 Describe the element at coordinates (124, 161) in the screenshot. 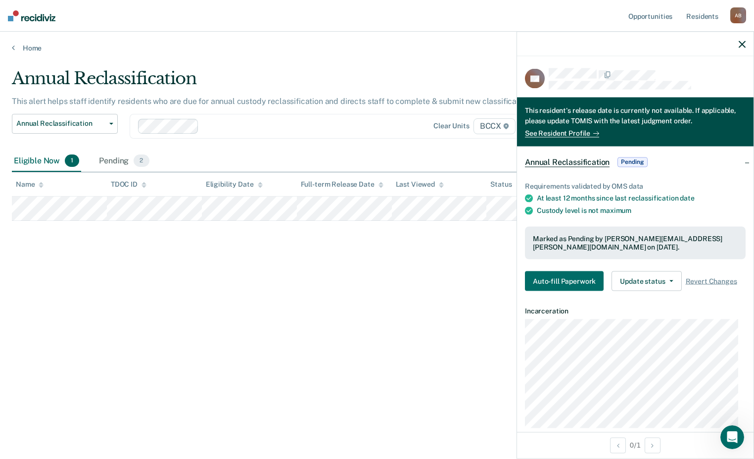

I see `div: Pending` at that location.